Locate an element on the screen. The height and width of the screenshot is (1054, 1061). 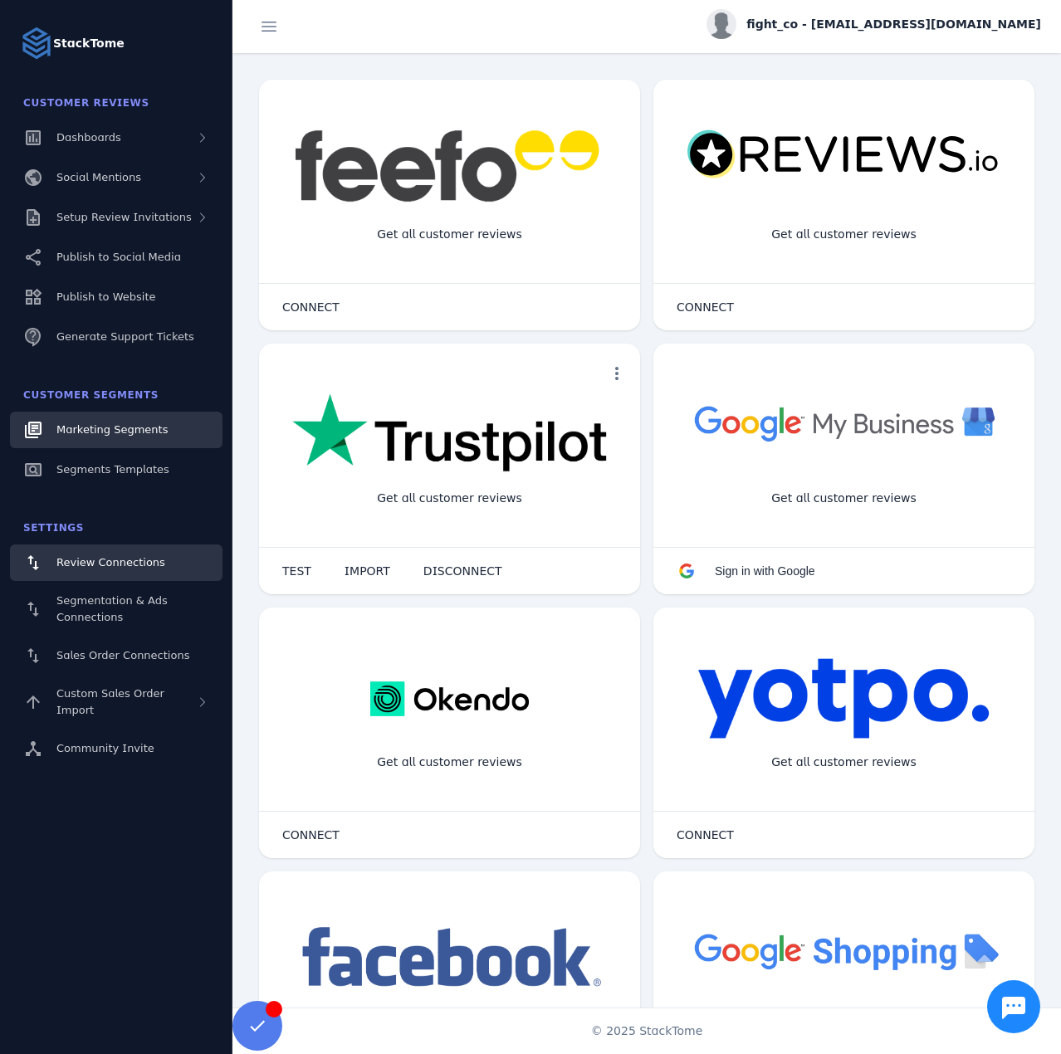
span: Customer Reviews is located at coordinates (86, 103).